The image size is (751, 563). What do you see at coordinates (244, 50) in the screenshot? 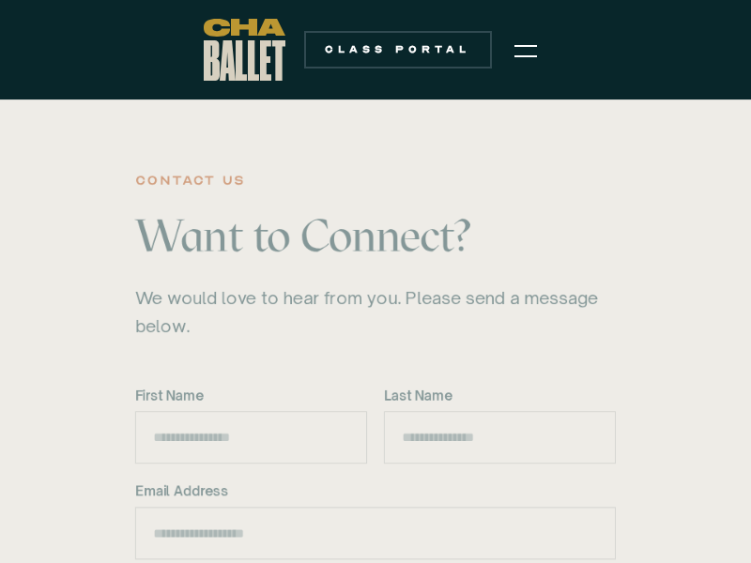
I see `a: home` at bounding box center [244, 50].